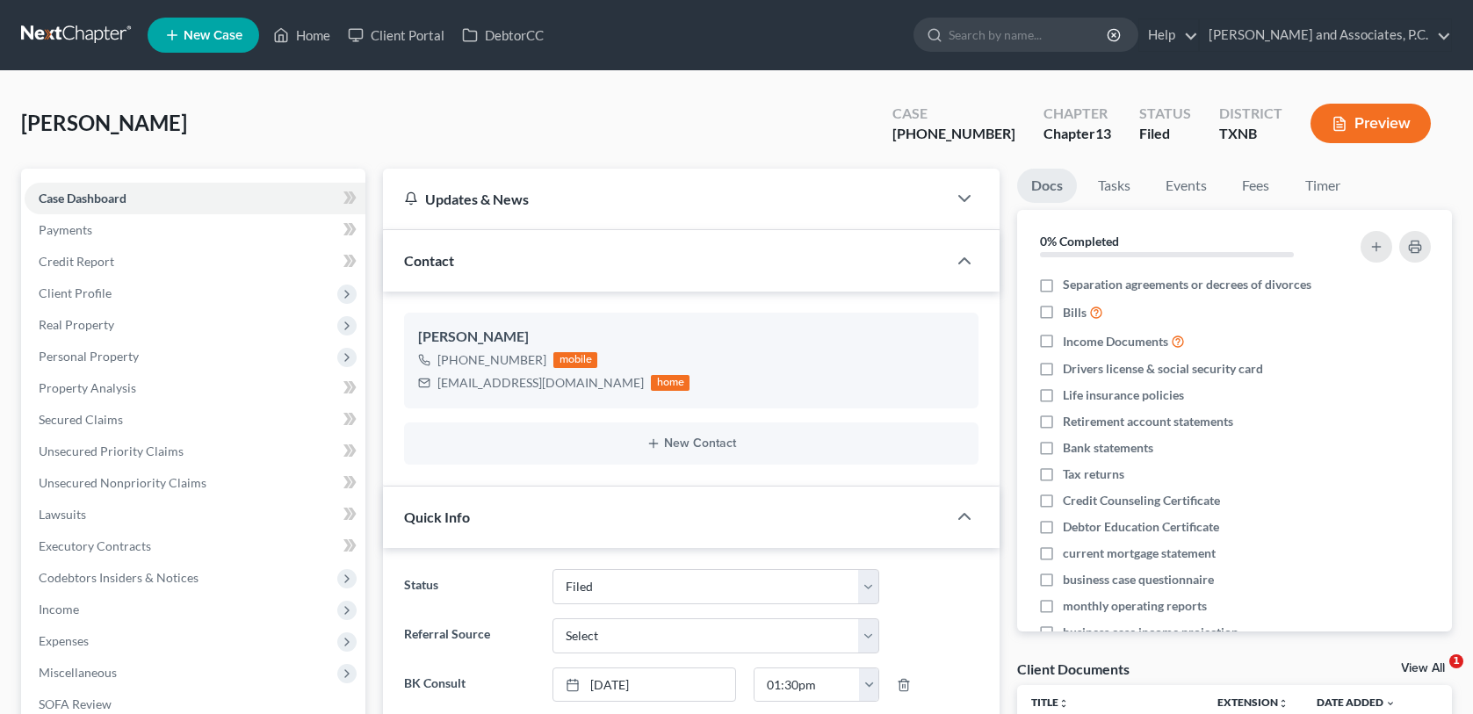  I want to click on a: Events, so click(1186, 185).